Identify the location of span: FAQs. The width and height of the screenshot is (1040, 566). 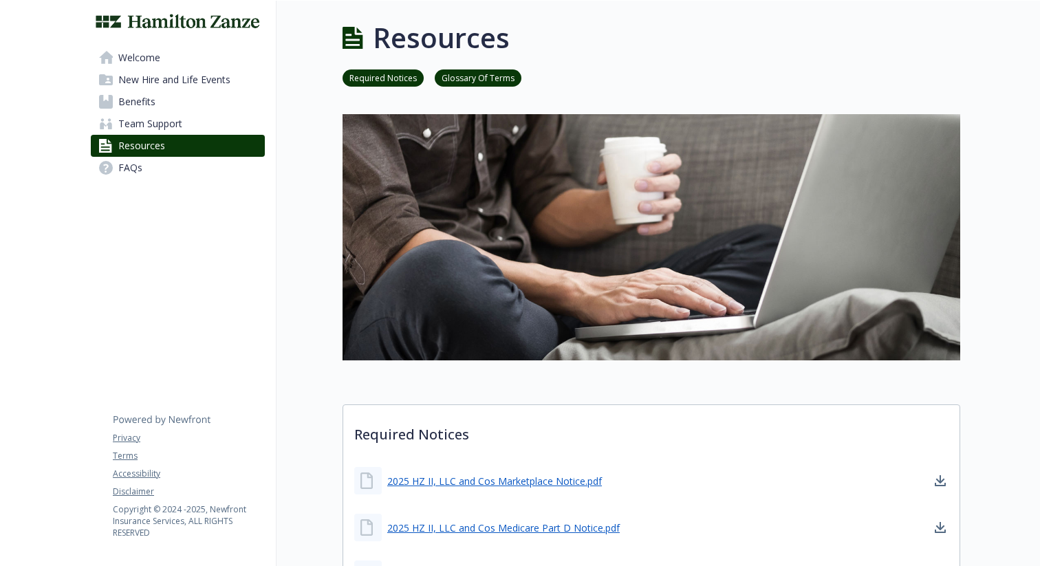
(130, 168).